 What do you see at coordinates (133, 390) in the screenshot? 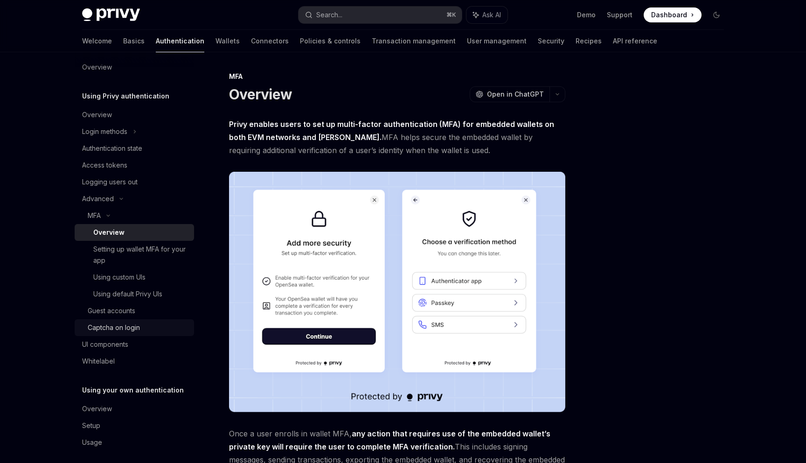
I see `h5: Using your own authentication` at bounding box center [133, 390].